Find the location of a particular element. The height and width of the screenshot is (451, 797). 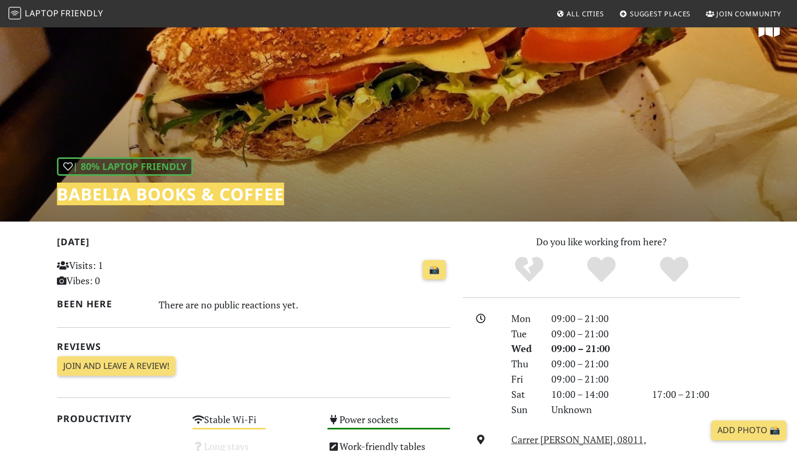

div: Tue is located at coordinates (525, 334).